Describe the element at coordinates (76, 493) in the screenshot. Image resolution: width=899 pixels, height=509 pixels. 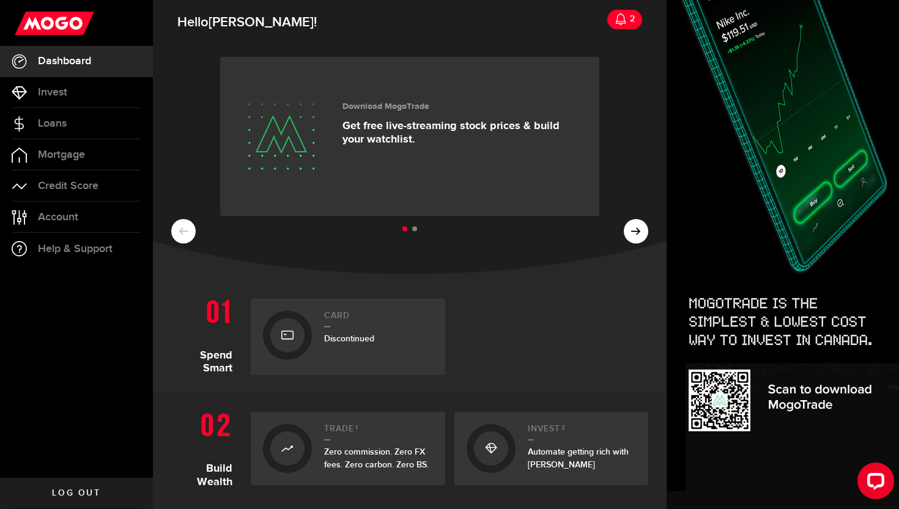
I see `span: Log out` at that location.